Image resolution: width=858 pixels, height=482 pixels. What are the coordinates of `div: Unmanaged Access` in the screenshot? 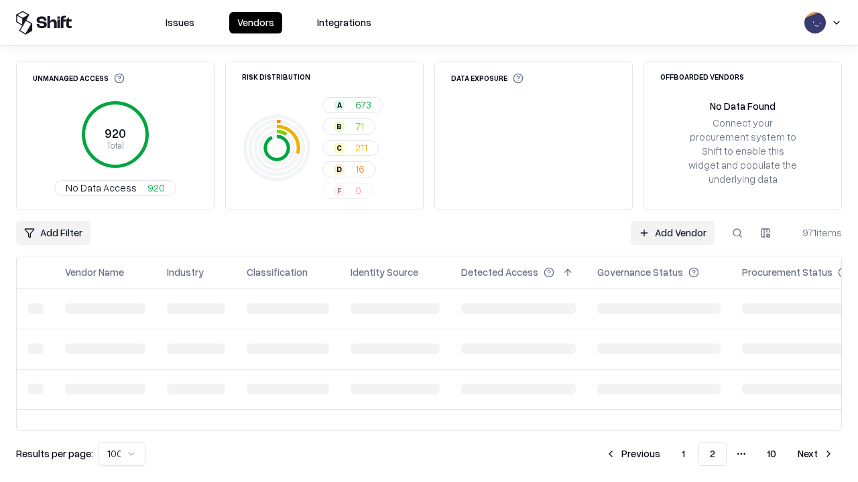 It's located at (78, 78).